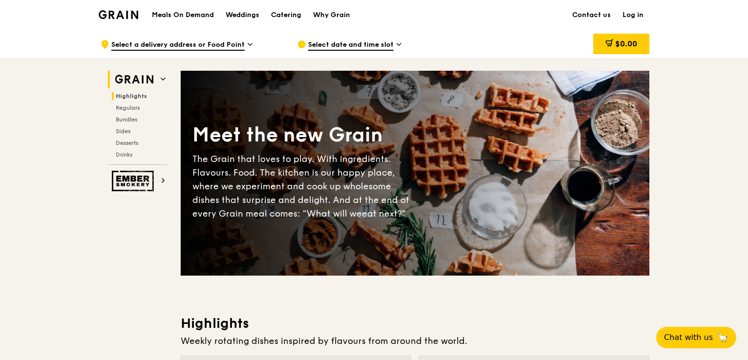  Describe the element at coordinates (331, 15) in the screenshot. I see `a: Why Grain` at that location.